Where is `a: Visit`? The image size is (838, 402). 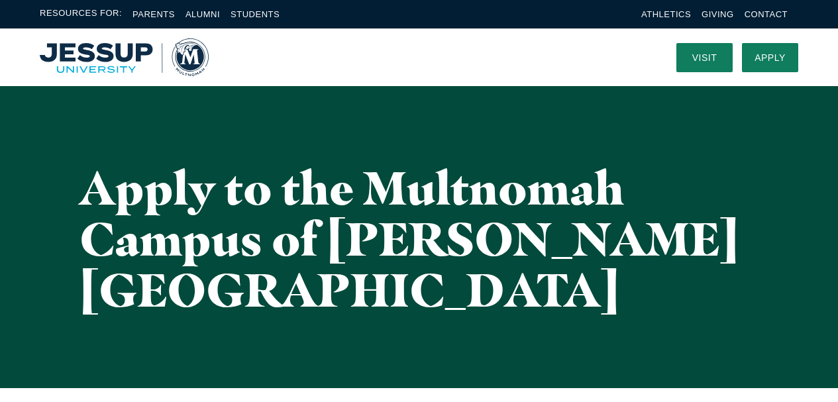 a: Visit is located at coordinates (705, 58).